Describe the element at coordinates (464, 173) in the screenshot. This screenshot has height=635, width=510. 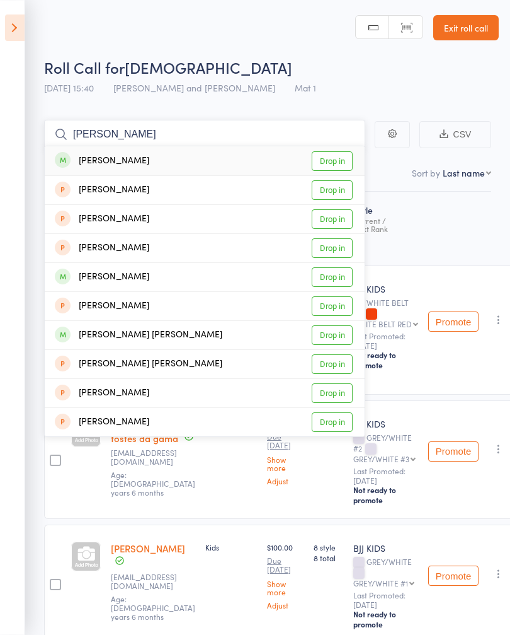
I see `div: Last name` at that location.